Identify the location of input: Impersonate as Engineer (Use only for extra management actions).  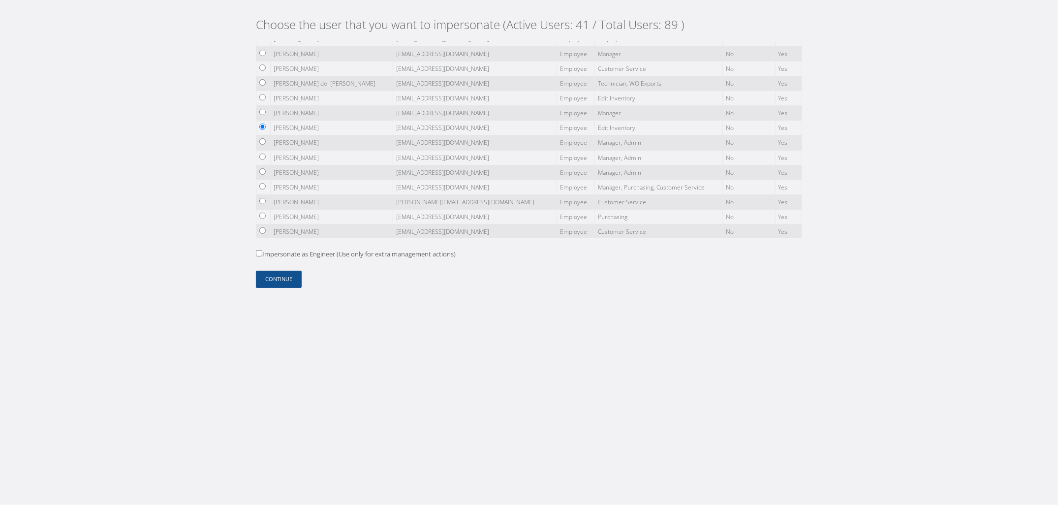
(259, 253).